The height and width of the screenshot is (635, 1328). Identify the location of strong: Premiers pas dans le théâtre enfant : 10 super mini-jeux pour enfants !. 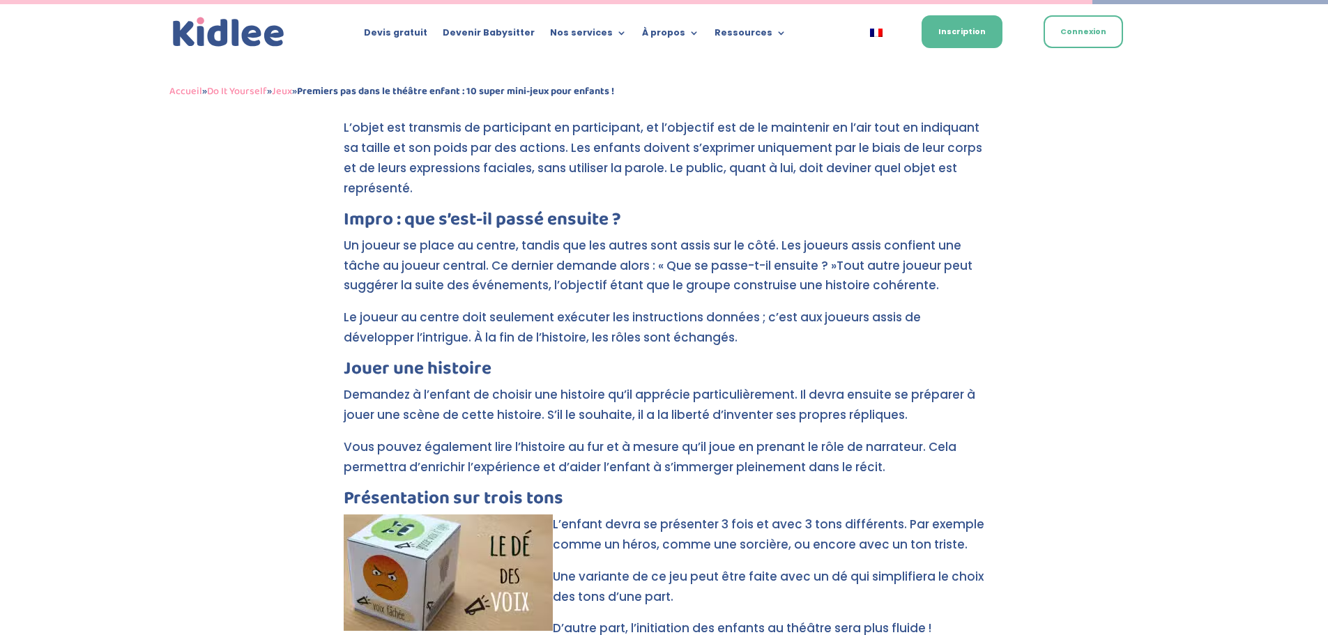
(455, 91).